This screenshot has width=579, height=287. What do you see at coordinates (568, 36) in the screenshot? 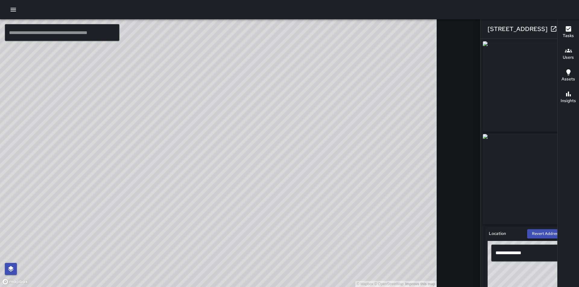
I see `h6: Tasks` at bounding box center [568, 36].